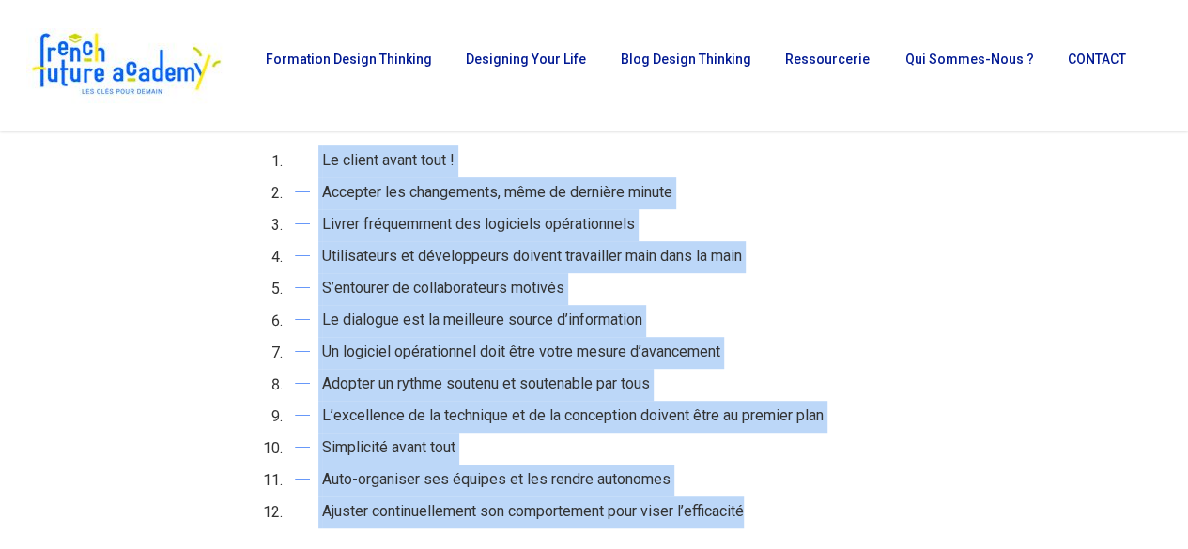 The width and height of the screenshot is (1188, 549). I want to click on li: Accepter les changements, même de dernière minute, so click(607, 193).